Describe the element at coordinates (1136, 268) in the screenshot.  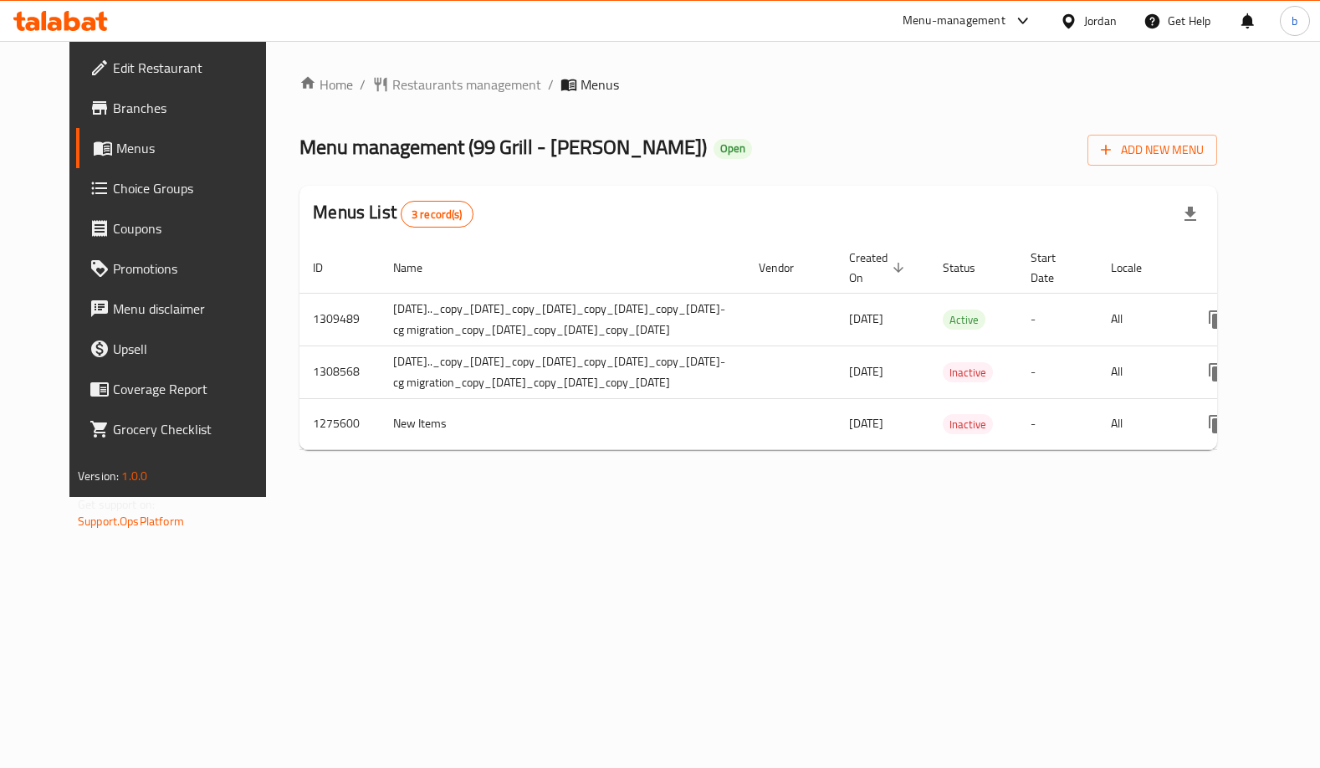
I see `span: Locale` at that location.